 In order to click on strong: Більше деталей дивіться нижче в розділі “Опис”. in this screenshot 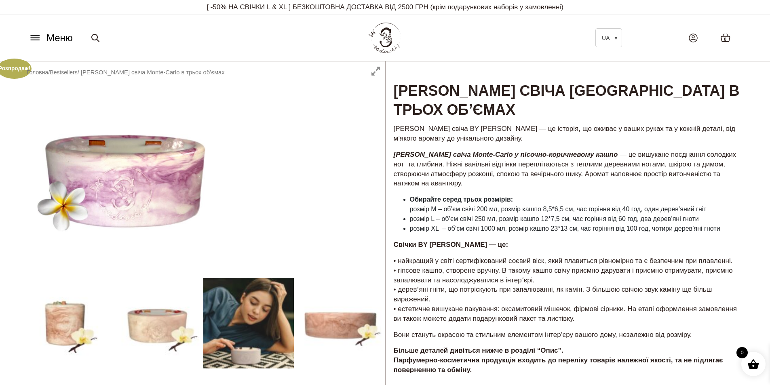, I will do `click(478, 350)`.